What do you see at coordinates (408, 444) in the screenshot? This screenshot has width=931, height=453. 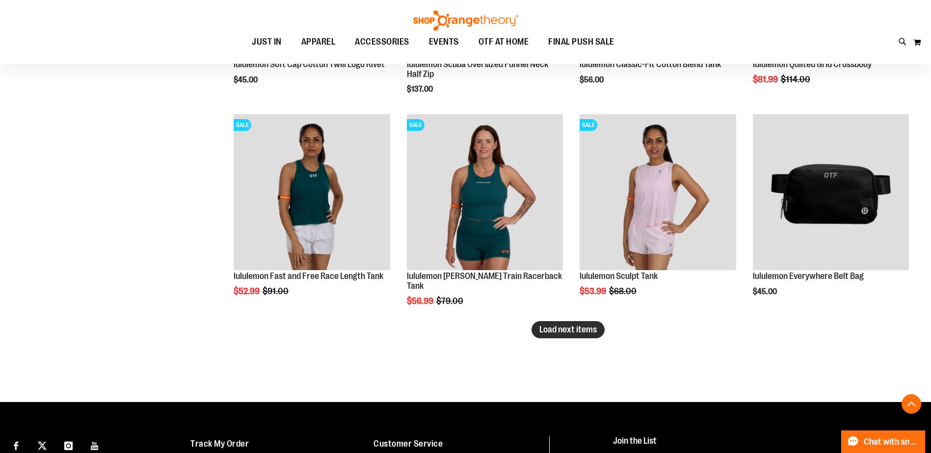 I see `a: Customer Service` at bounding box center [408, 444].